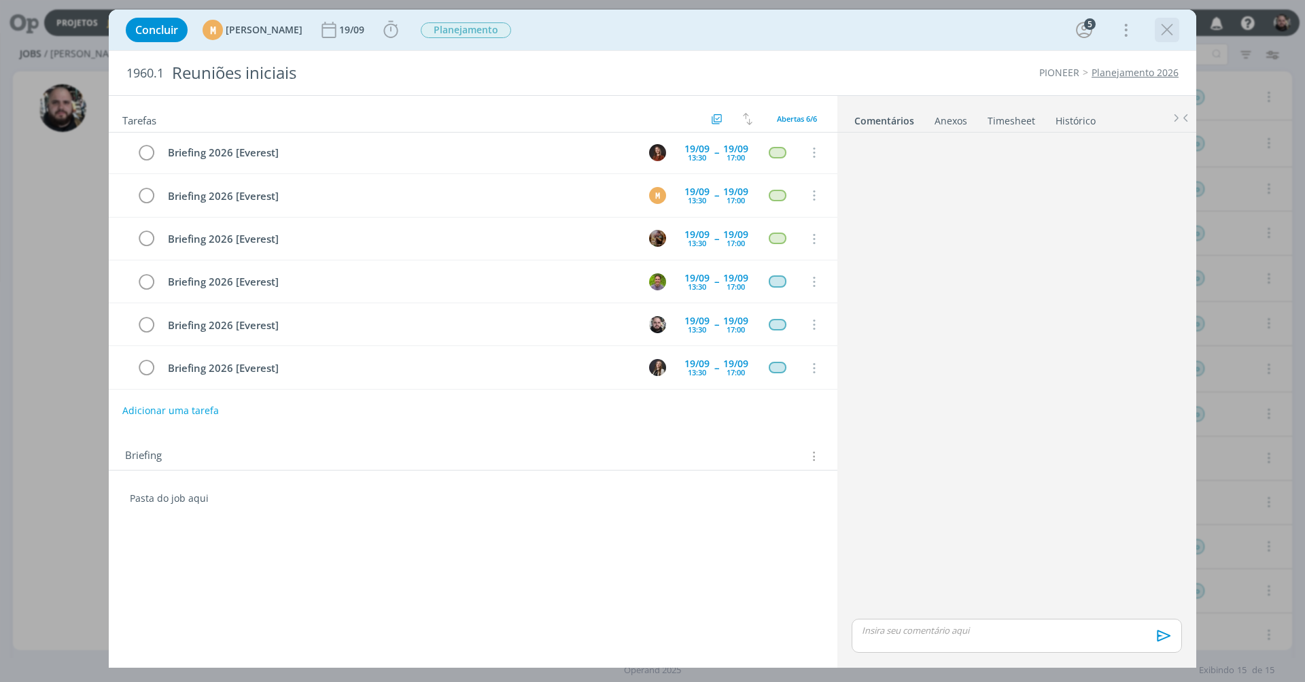  What do you see at coordinates (748, 119) in the screenshot?
I see `img: arrow-down-up.svg` at bounding box center [748, 119].